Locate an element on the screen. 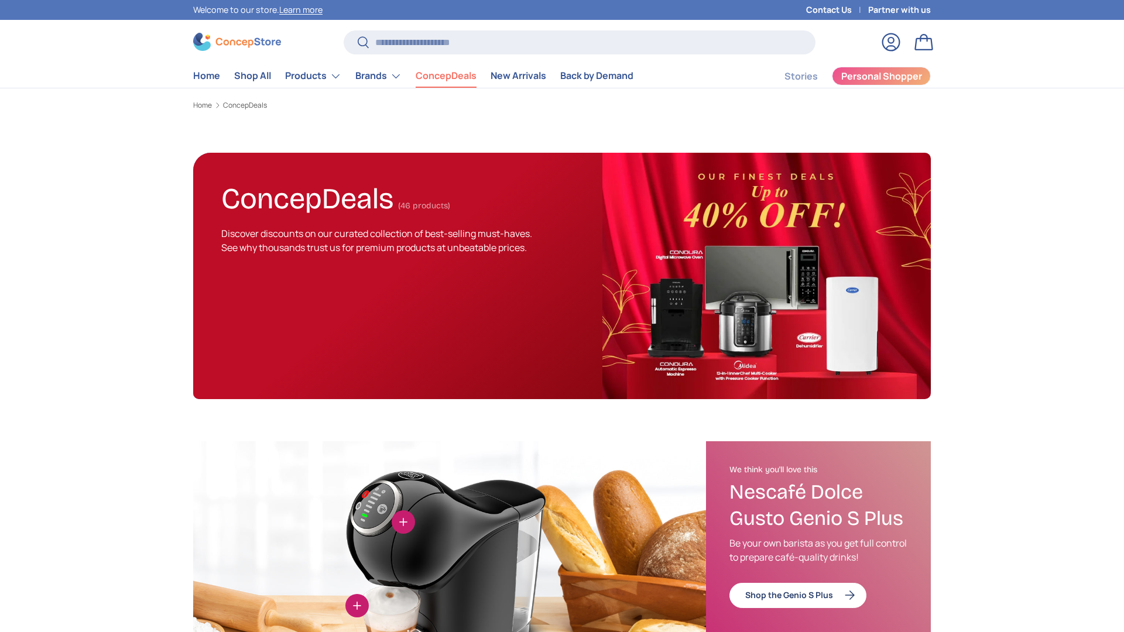  nav: Secondary is located at coordinates (844, 76).